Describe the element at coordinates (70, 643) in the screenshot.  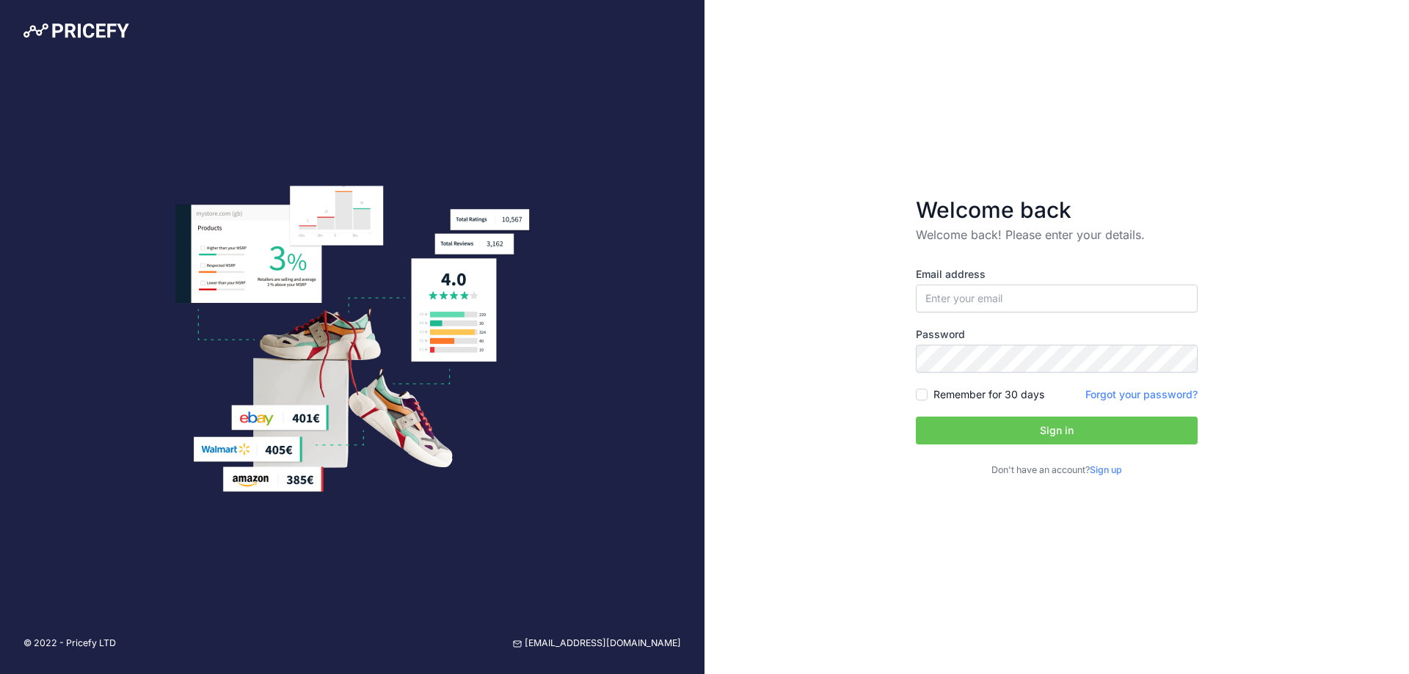
I see `p: © 2022 - Pricefy LTD` at that location.